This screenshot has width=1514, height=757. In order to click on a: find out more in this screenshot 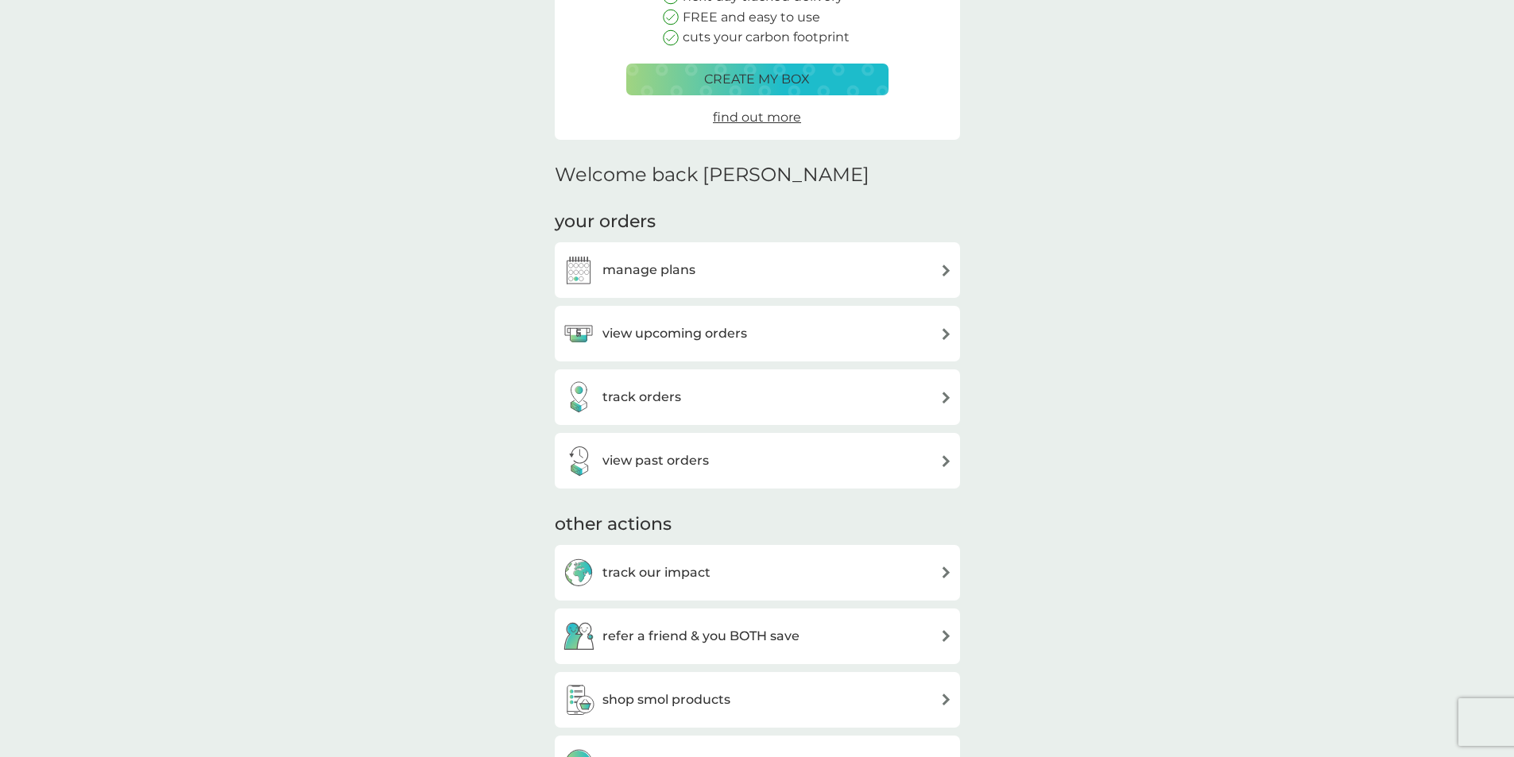, I will do `click(756, 118)`.